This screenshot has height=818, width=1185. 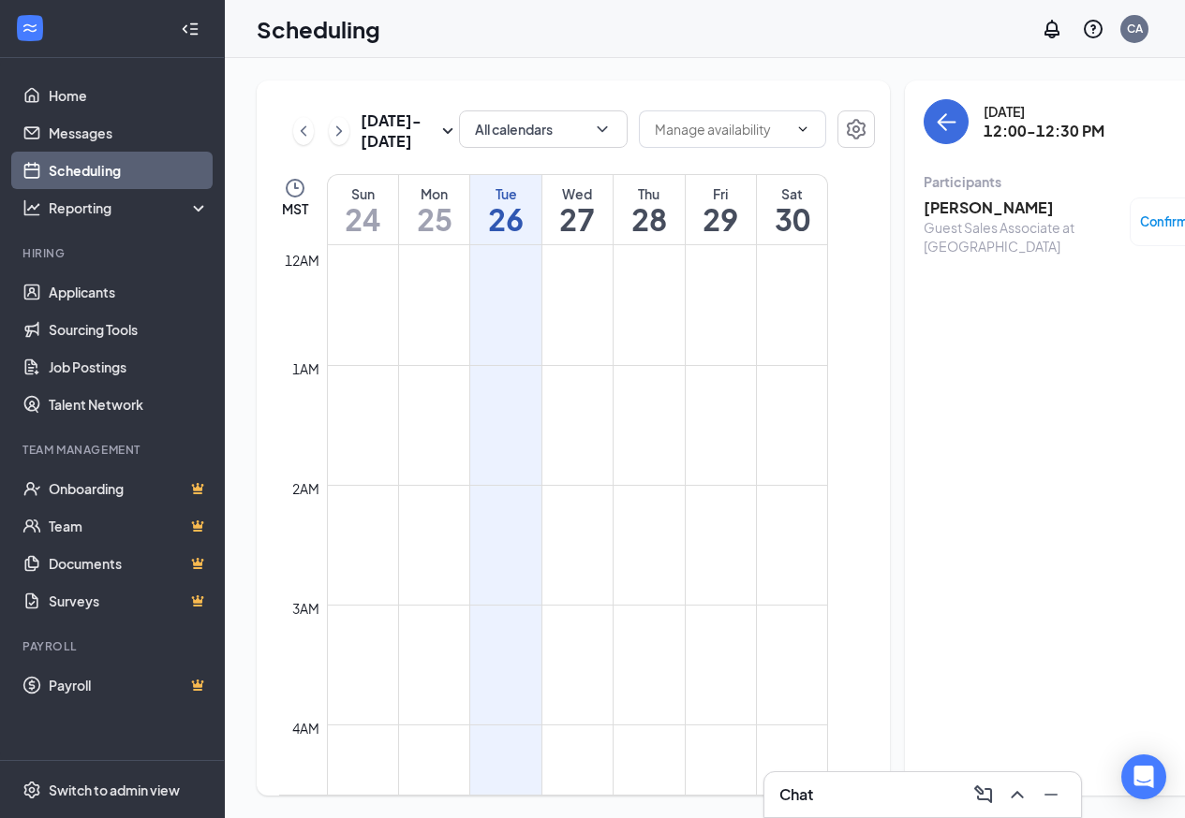 I want to click on svg: SmallChevronDown, so click(x=448, y=131).